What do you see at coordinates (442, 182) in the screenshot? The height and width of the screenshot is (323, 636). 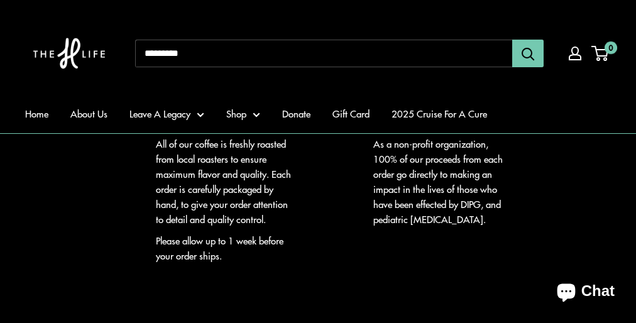 I see `p: As a non-profit organization, 100% of our proceeds from each order go directly to making an impac...` at bounding box center [442, 182].